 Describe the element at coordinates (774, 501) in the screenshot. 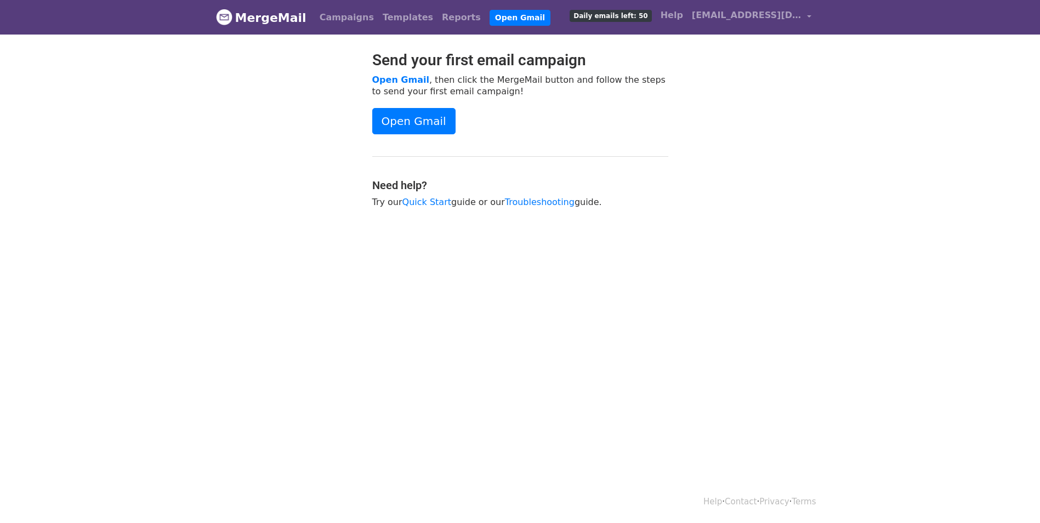

I see `a: Privacy` at that location.